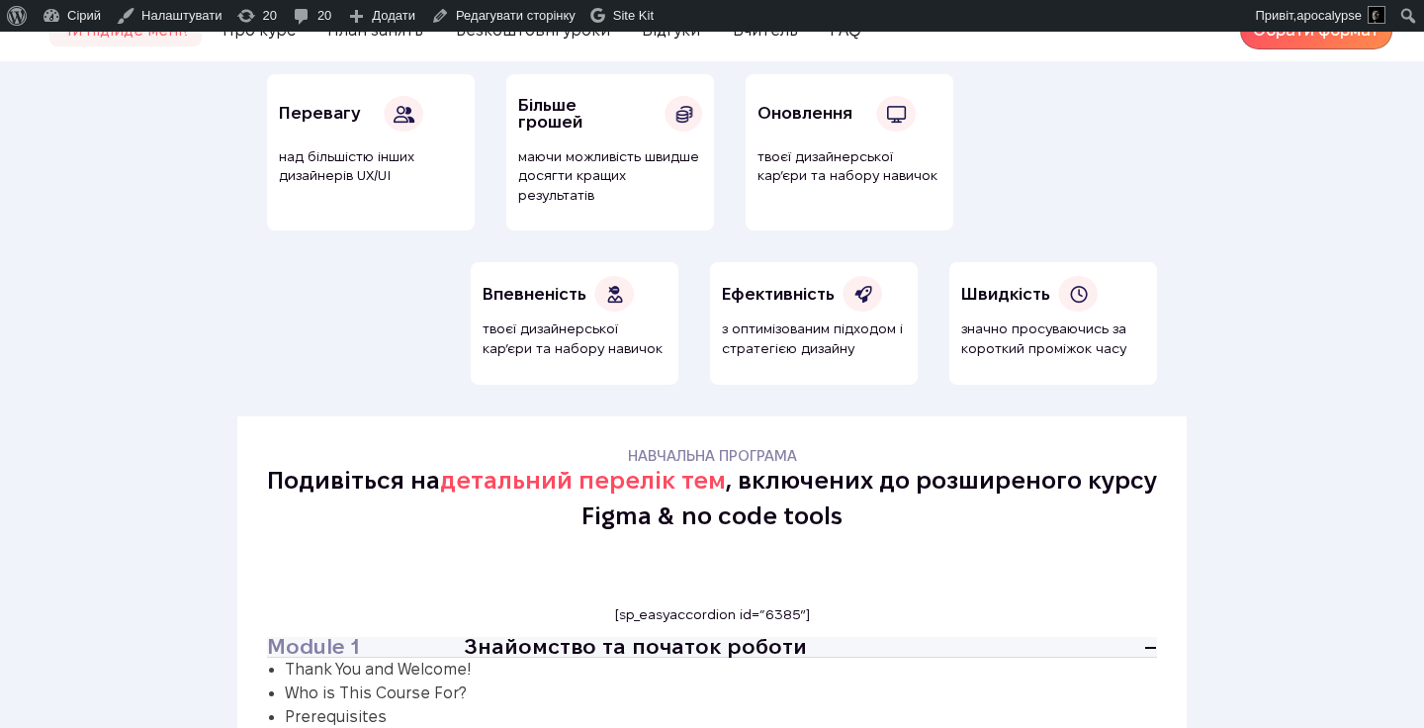 The image size is (1424, 728). I want to click on h4: Ефективність, so click(778, 294).